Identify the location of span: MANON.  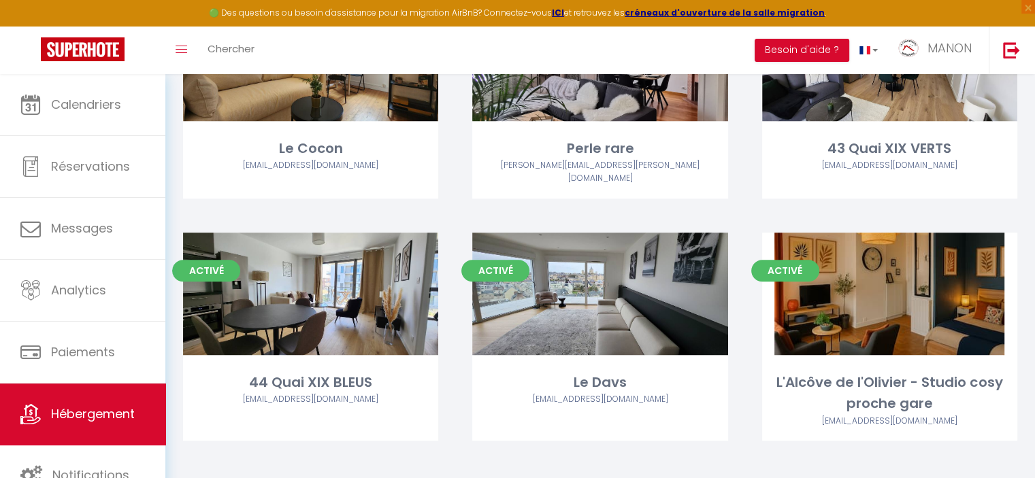
(949, 48).